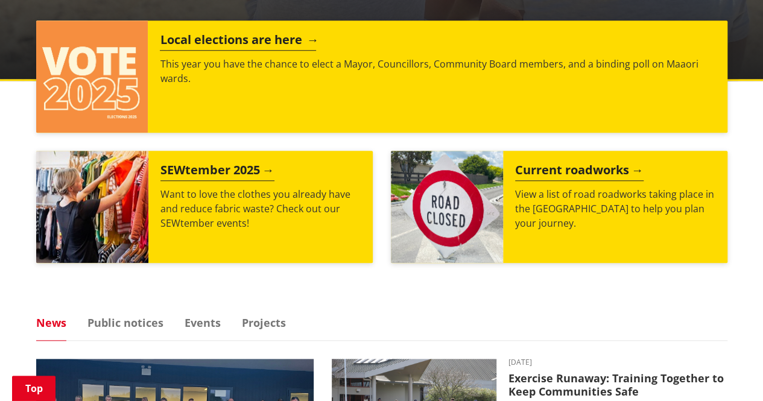 This screenshot has height=401, width=763. What do you see at coordinates (92, 77) in the screenshot?
I see `img: Vote 2025` at bounding box center [92, 77].